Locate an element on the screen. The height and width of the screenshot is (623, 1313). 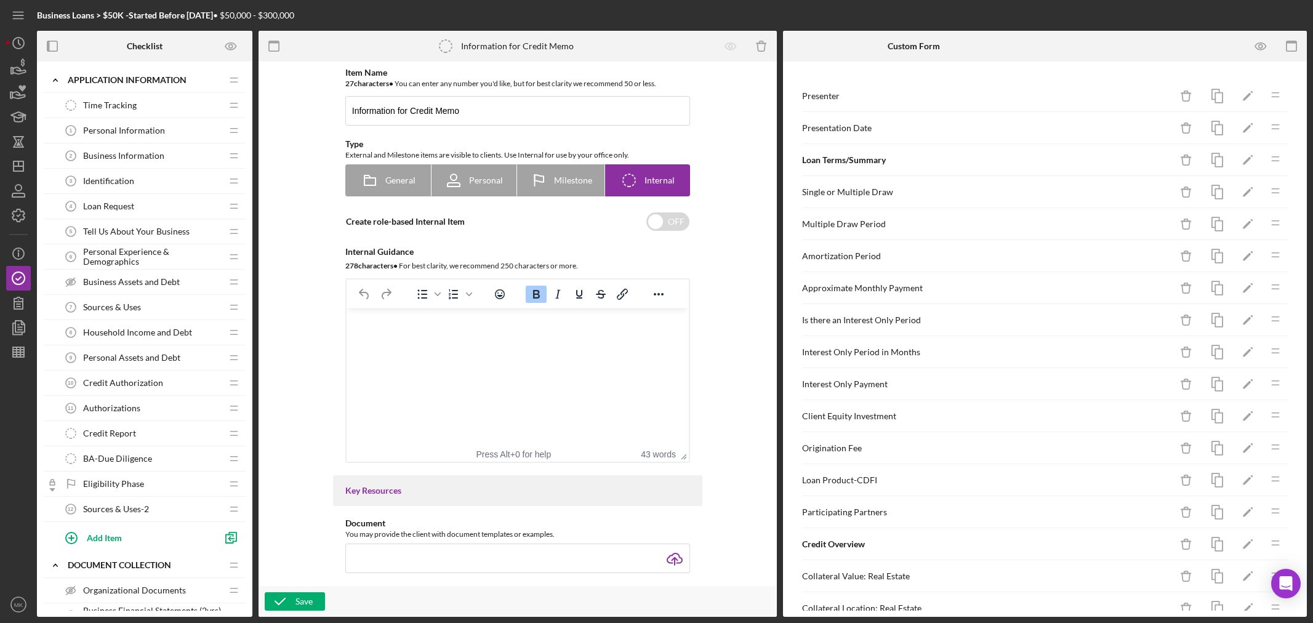
button: Italic is located at coordinates (558, 294).